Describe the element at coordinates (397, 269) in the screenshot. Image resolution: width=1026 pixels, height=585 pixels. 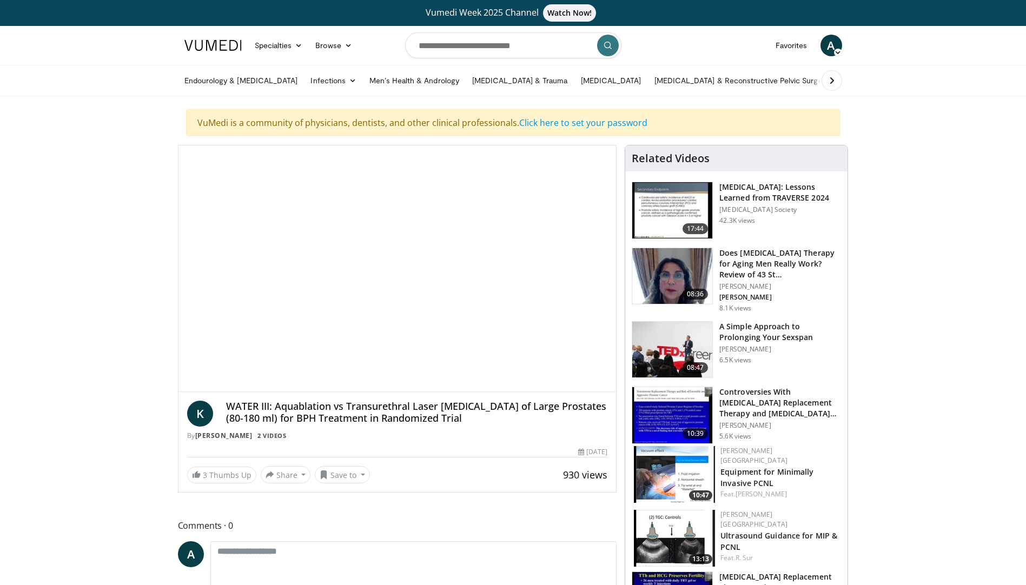
I see `video-js: Video Player` at that location.